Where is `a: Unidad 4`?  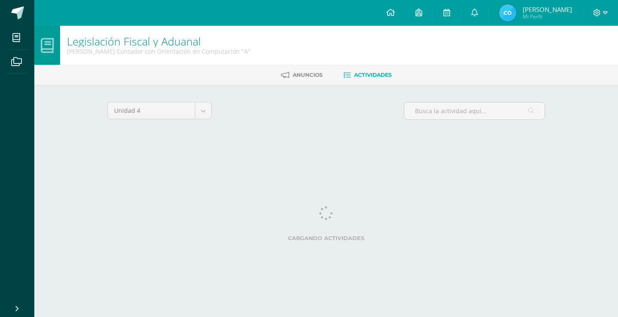
a: Unidad 4 is located at coordinates (159, 111).